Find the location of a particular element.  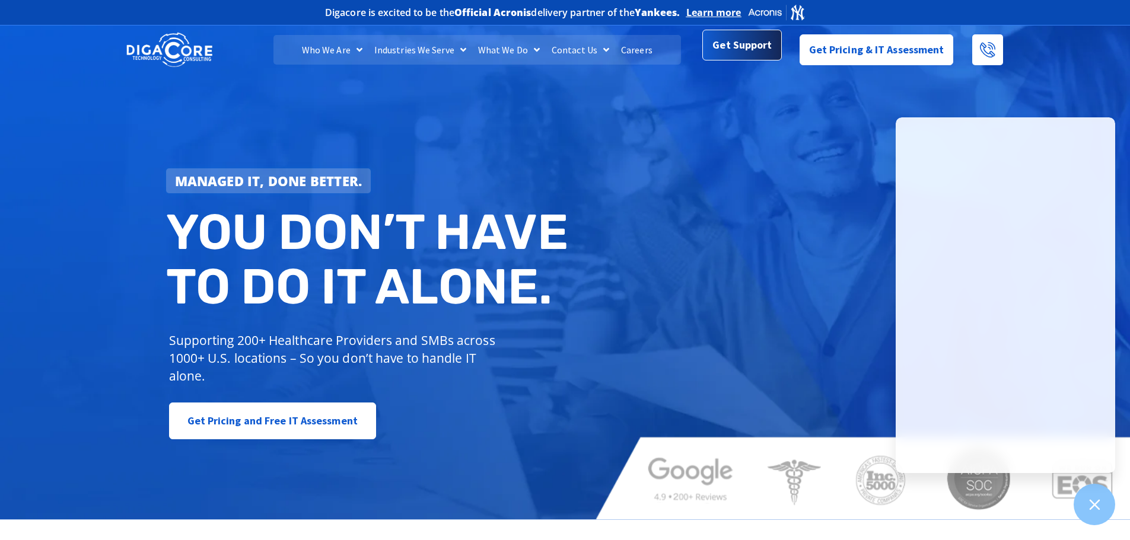

img: DigaCore Technology Consulting is located at coordinates (169, 50).